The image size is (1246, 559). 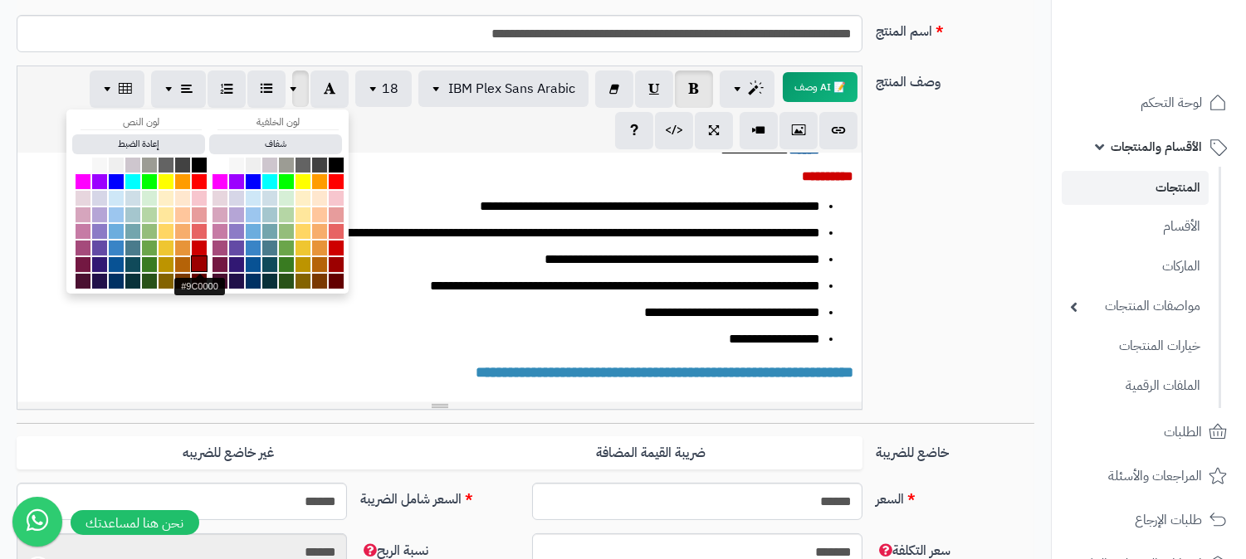 I want to click on a: الأقسام, so click(x=1134, y=227).